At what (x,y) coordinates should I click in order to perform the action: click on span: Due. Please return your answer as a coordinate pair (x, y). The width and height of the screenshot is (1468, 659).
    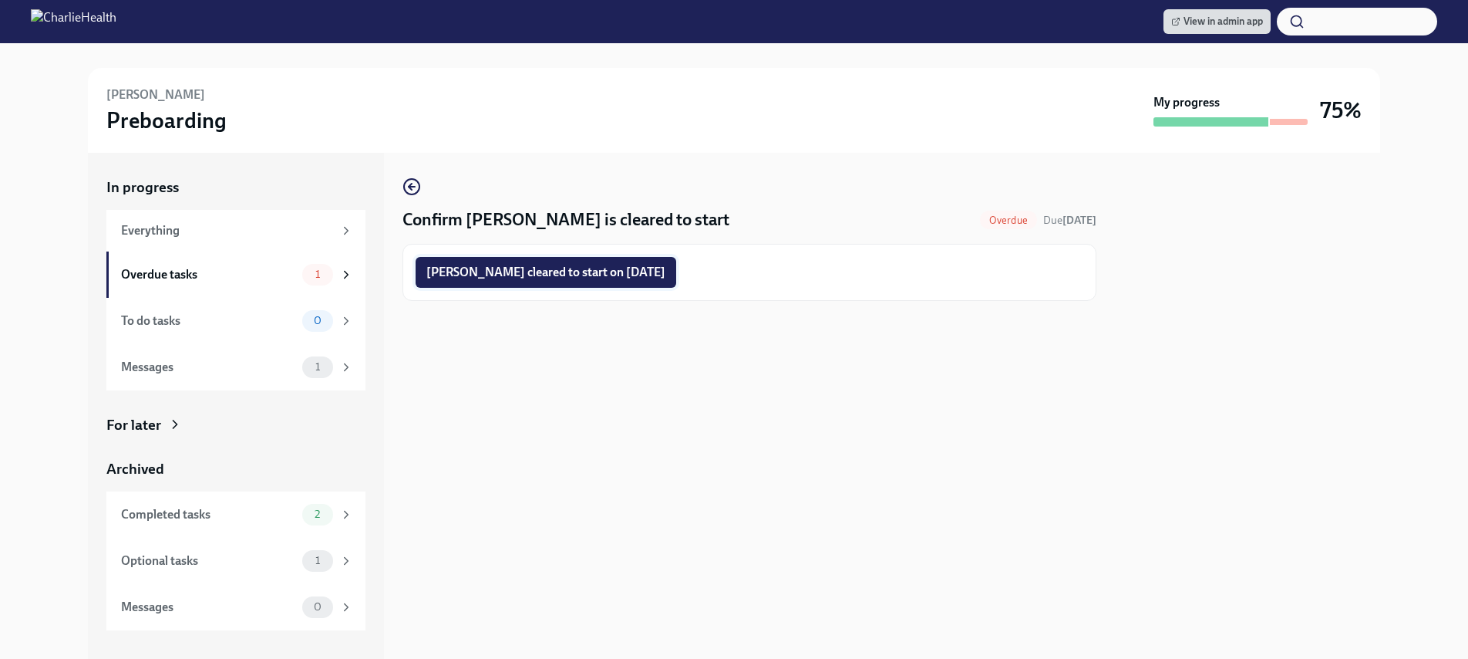
    Looking at the image, I should click on (1070, 220).